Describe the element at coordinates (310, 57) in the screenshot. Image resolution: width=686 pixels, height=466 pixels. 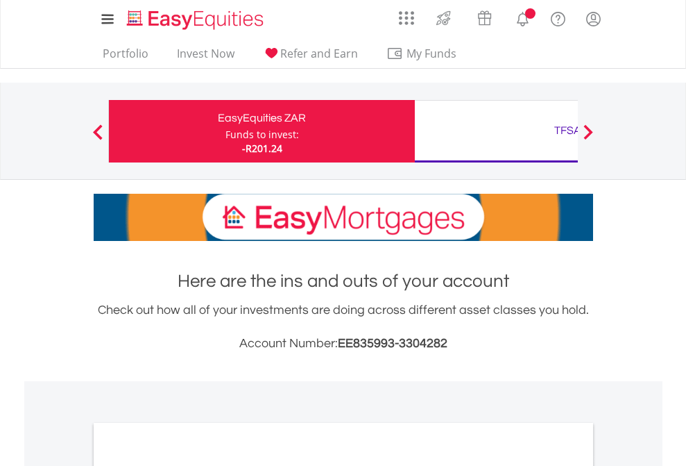
I see `a: Refer and Earn` at that location.